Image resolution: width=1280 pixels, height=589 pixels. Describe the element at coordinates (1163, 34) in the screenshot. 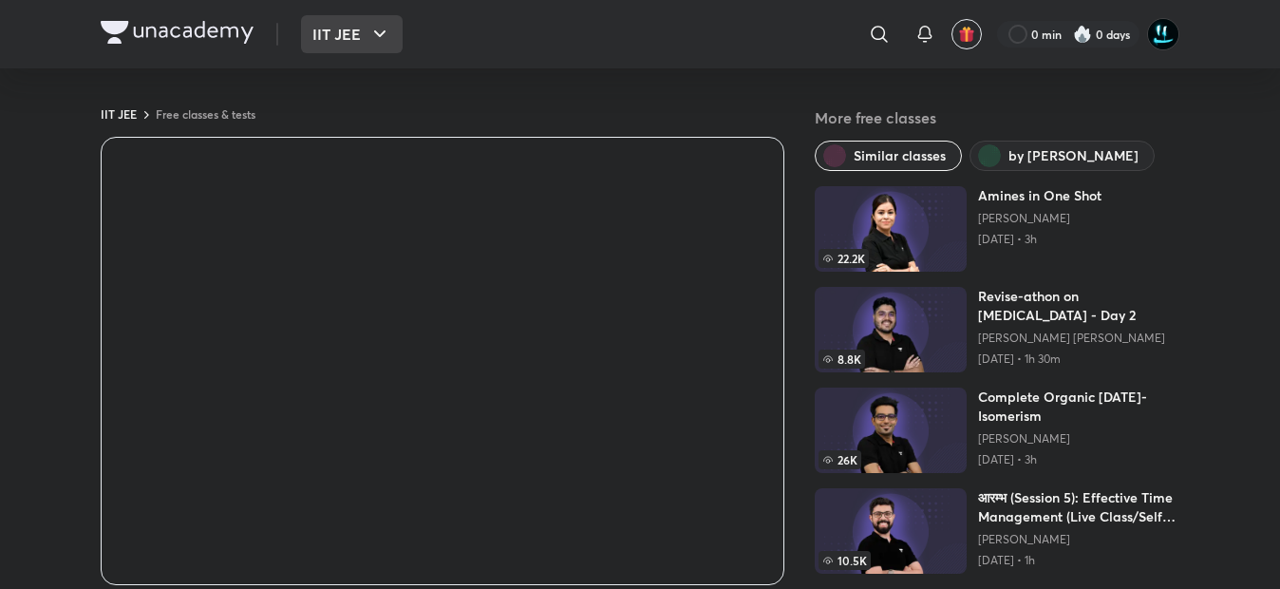

I see `img: Aanshi Singh` at that location.